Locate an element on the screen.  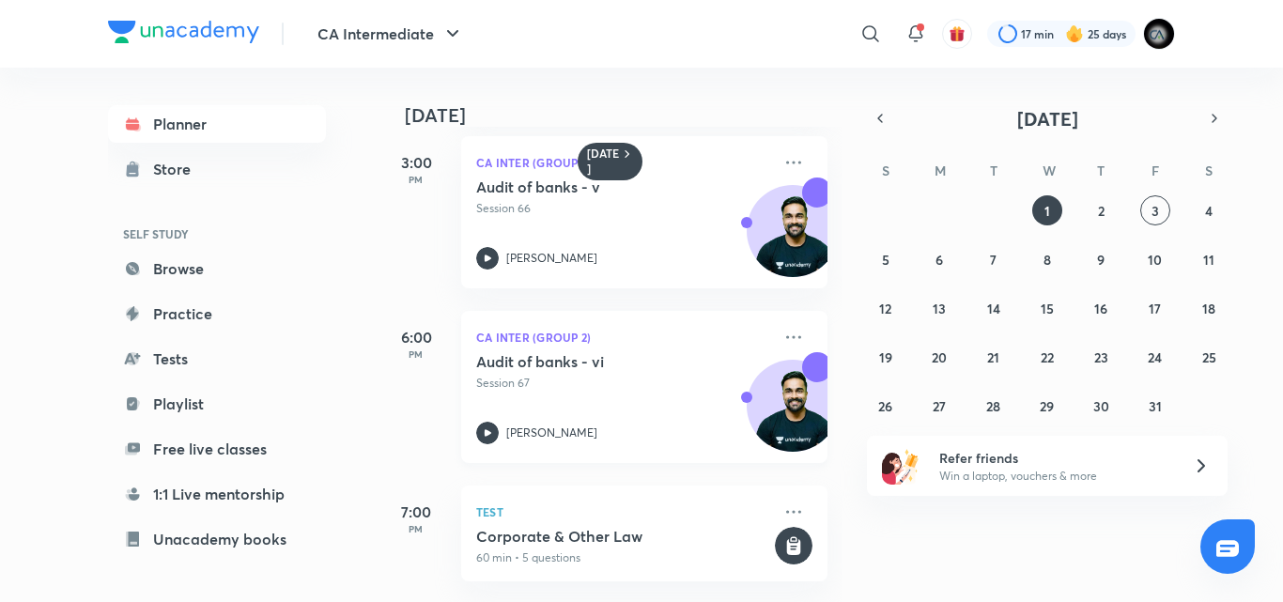
button: October 29, 2025 is located at coordinates (1047, 406).